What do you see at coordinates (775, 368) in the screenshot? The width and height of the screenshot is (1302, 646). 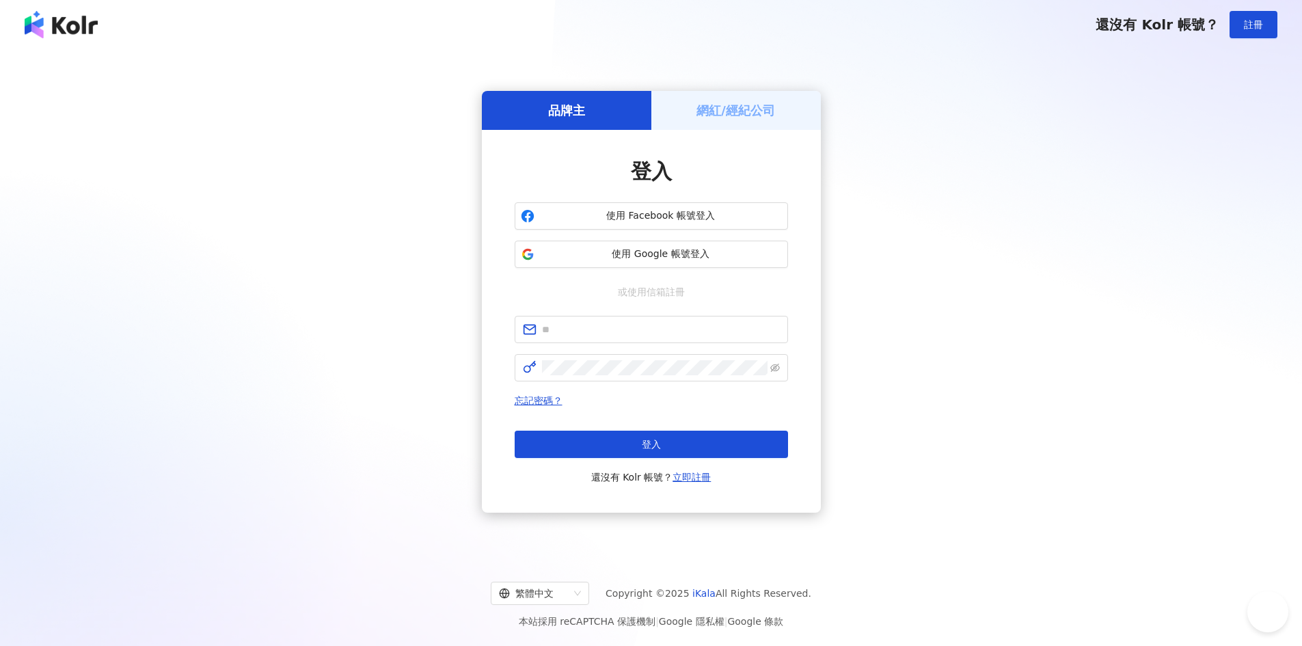 I see `span: eye-invisible` at bounding box center [775, 368].